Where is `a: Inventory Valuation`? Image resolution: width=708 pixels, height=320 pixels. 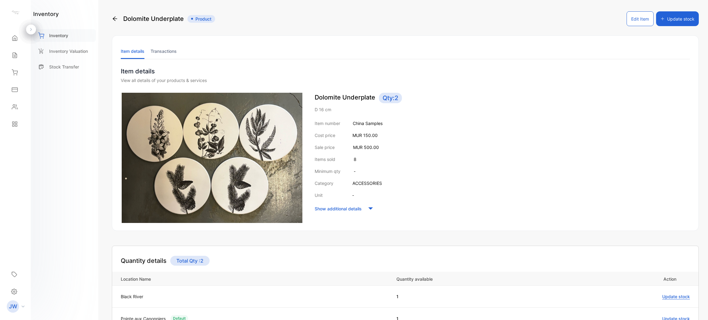 a: Inventory Valuation is located at coordinates (65, 51).